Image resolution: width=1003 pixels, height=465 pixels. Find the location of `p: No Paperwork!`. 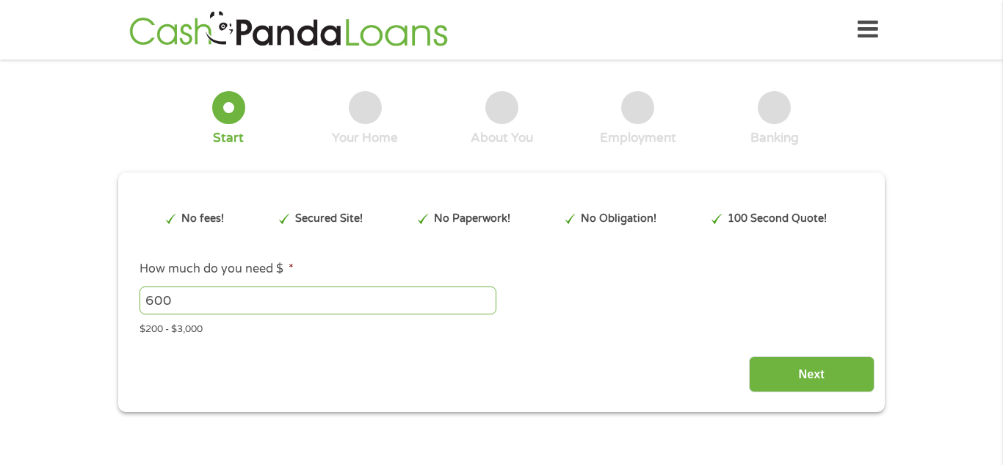

p: No Paperwork! is located at coordinates (472, 219).